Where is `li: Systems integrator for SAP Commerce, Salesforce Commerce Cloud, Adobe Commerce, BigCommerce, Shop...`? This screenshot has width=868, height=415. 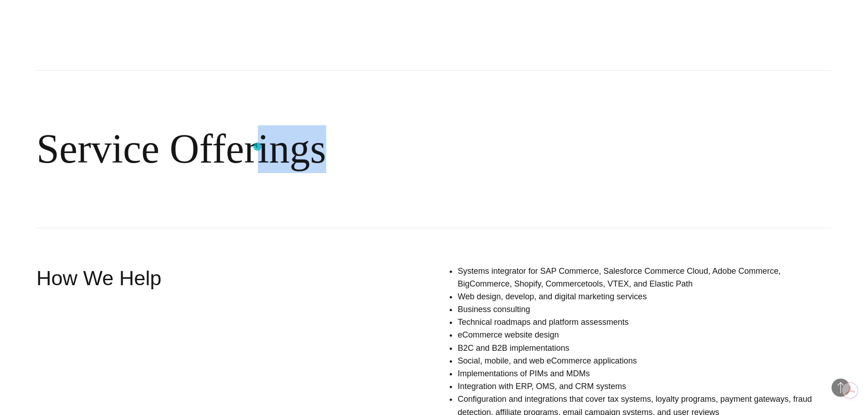 li: Systems integrator for SAP Commerce, Salesforce Commerce Cloud, Adobe Commerce, BigCommerce, Shop... is located at coordinates (644, 278).